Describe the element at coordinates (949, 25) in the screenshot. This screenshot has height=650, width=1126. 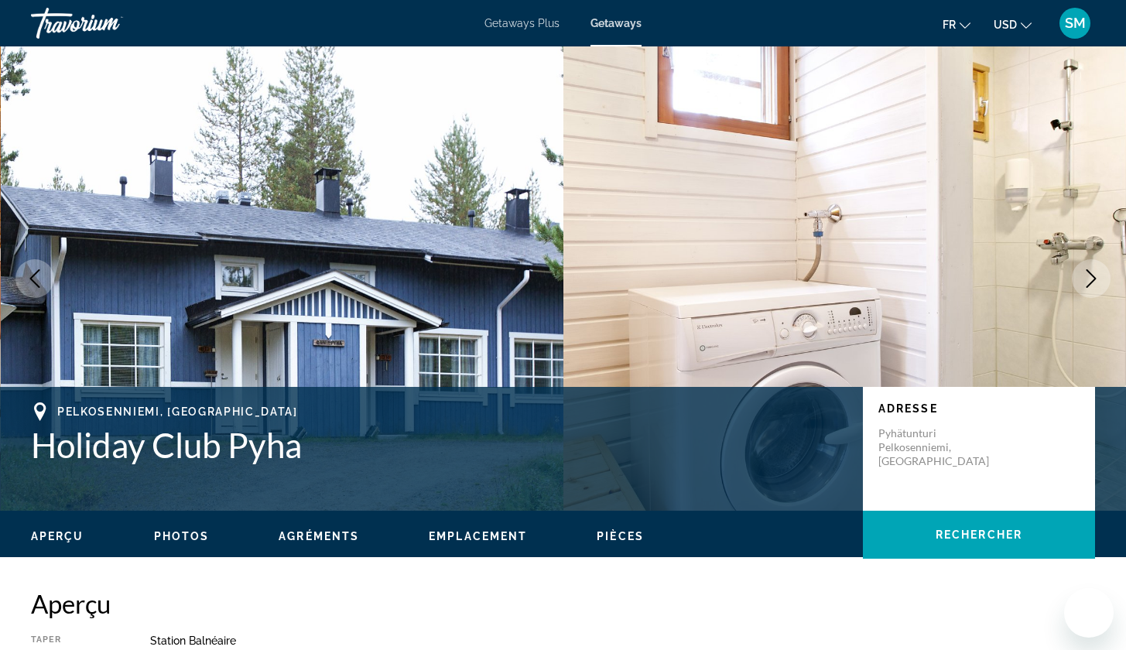
I see `span: fr` at that location.